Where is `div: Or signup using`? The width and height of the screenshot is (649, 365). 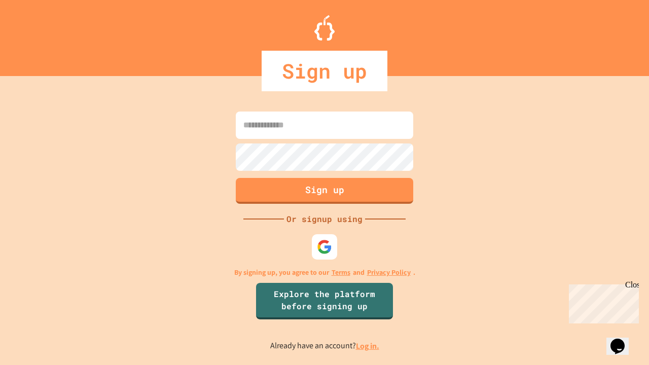
div: Or signup using is located at coordinates (324, 219).